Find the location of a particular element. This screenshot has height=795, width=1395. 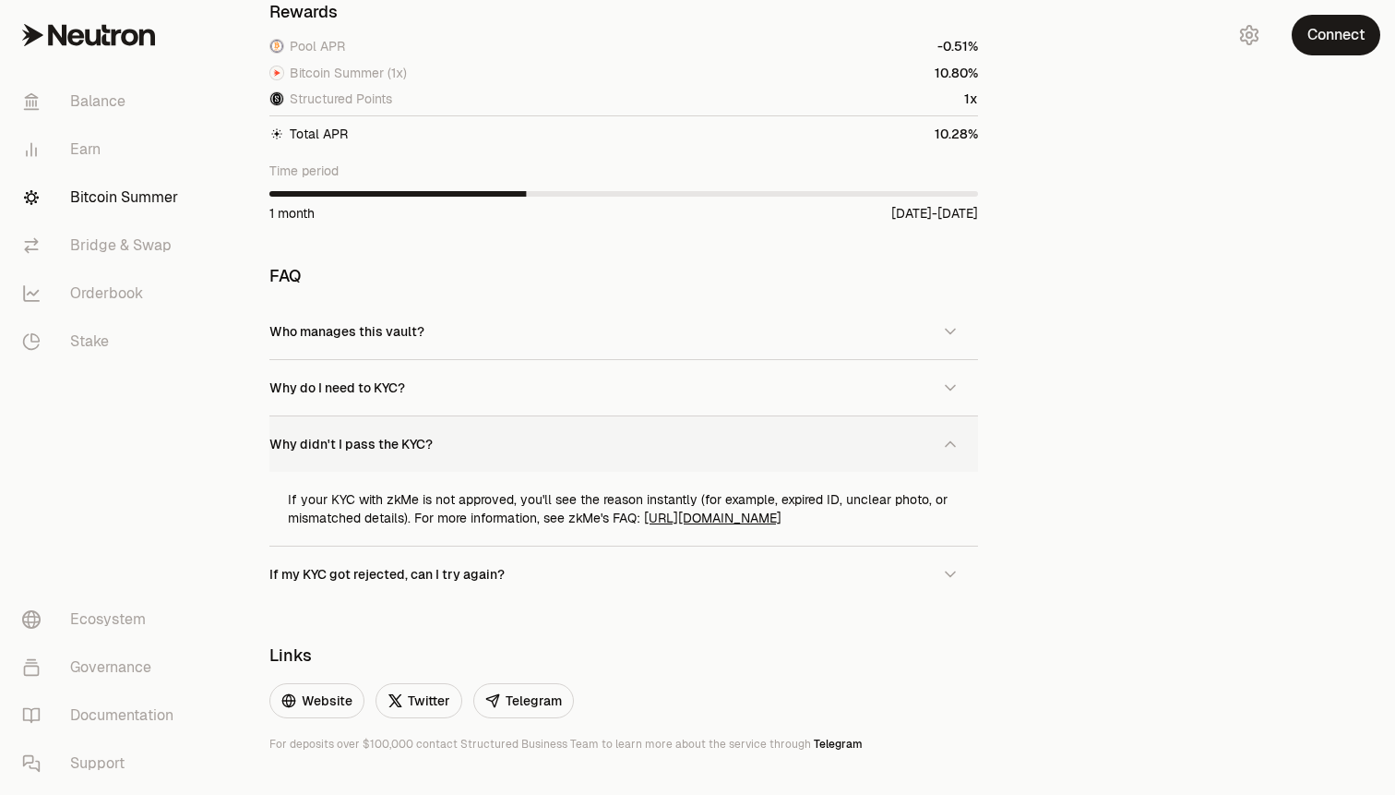

div: 1 month is located at coordinates (292, 213).